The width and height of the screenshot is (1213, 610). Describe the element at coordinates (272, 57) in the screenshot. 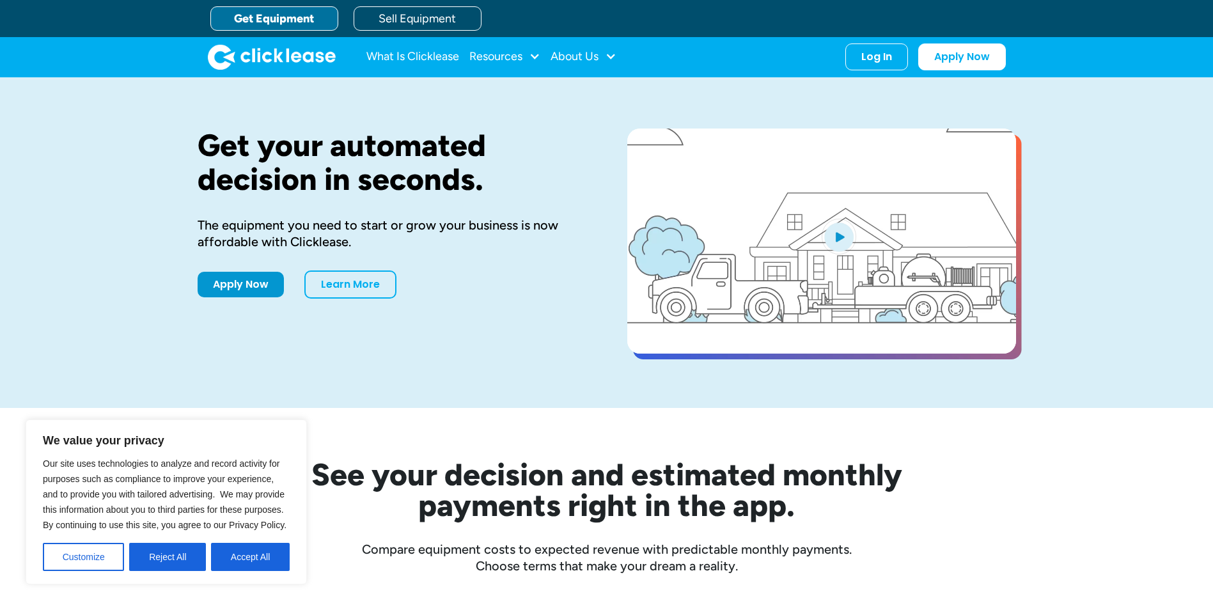

I see `img: Clicklease logo` at that location.